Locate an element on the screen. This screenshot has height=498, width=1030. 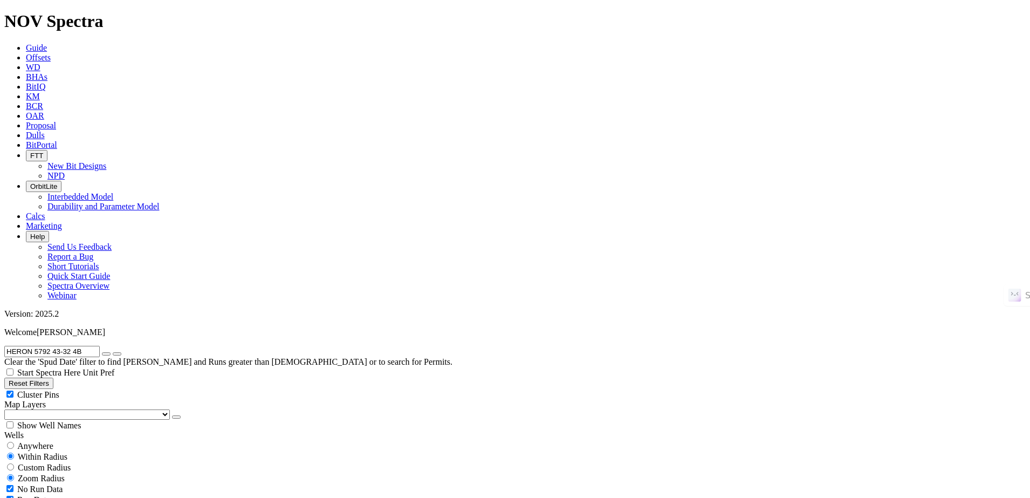
button: Reset Filters is located at coordinates (29, 383).